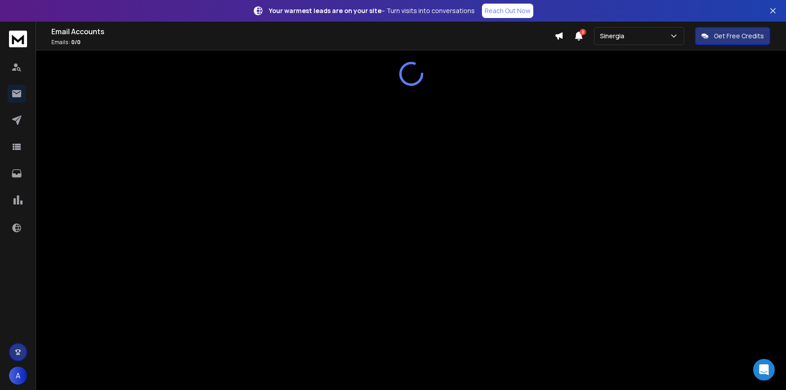 This screenshot has height=390, width=786. I want to click on div: Open Intercom Messenger, so click(764, 370).